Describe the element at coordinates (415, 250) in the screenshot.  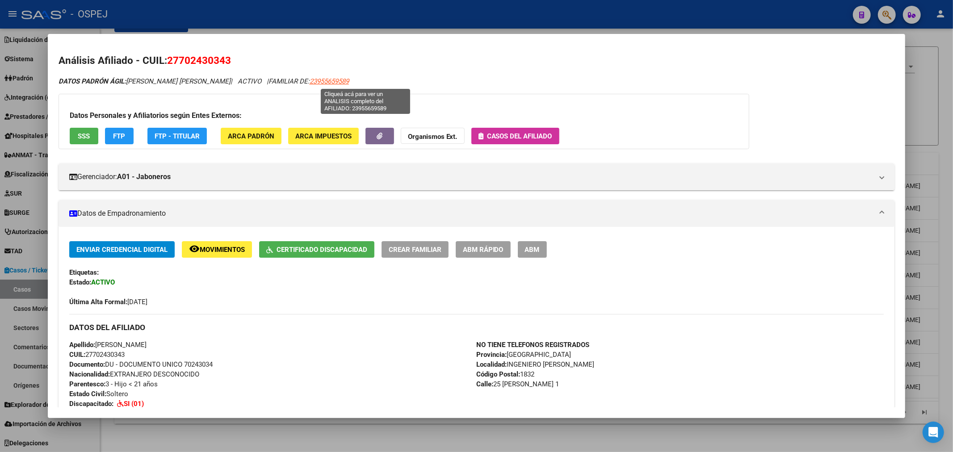
I see `span: Crear Familiar` at that location.